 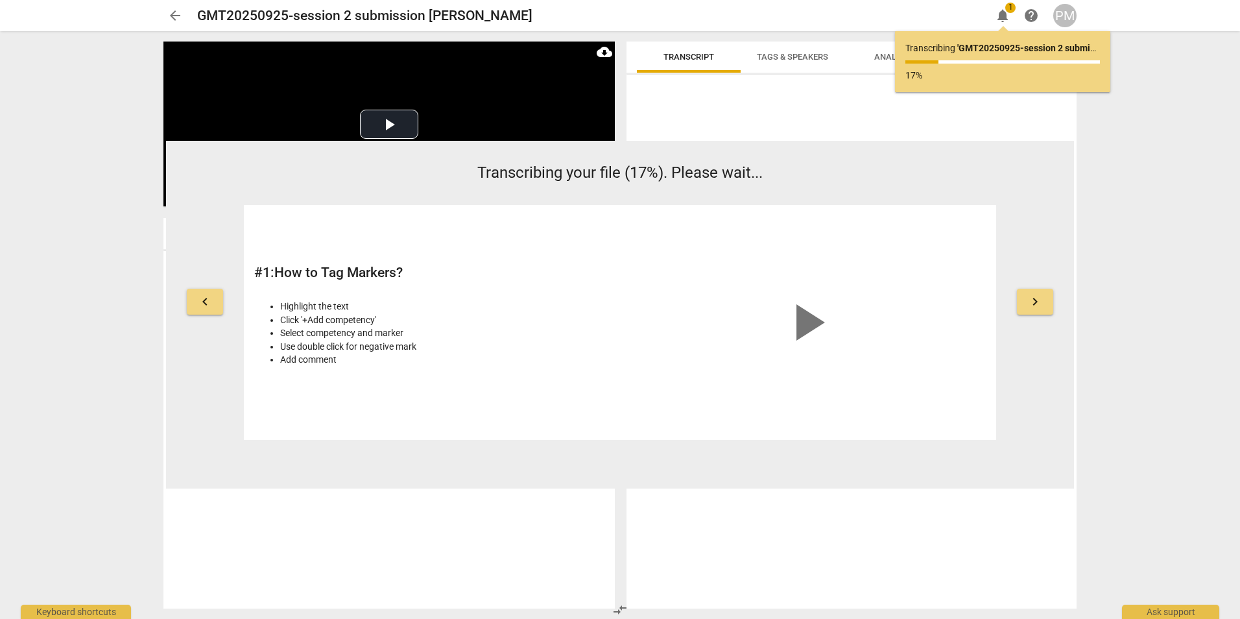 What do you see at coordinates (1003, 16) in the screenshot?
I see `span: notifications` at bounding box center [1003, 16].